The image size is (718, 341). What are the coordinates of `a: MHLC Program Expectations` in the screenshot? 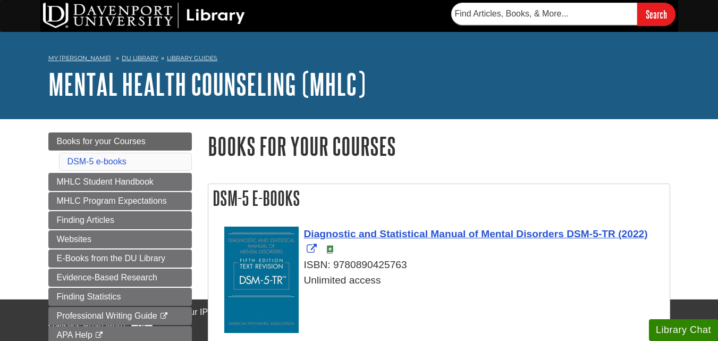 It's located at (120, 201).